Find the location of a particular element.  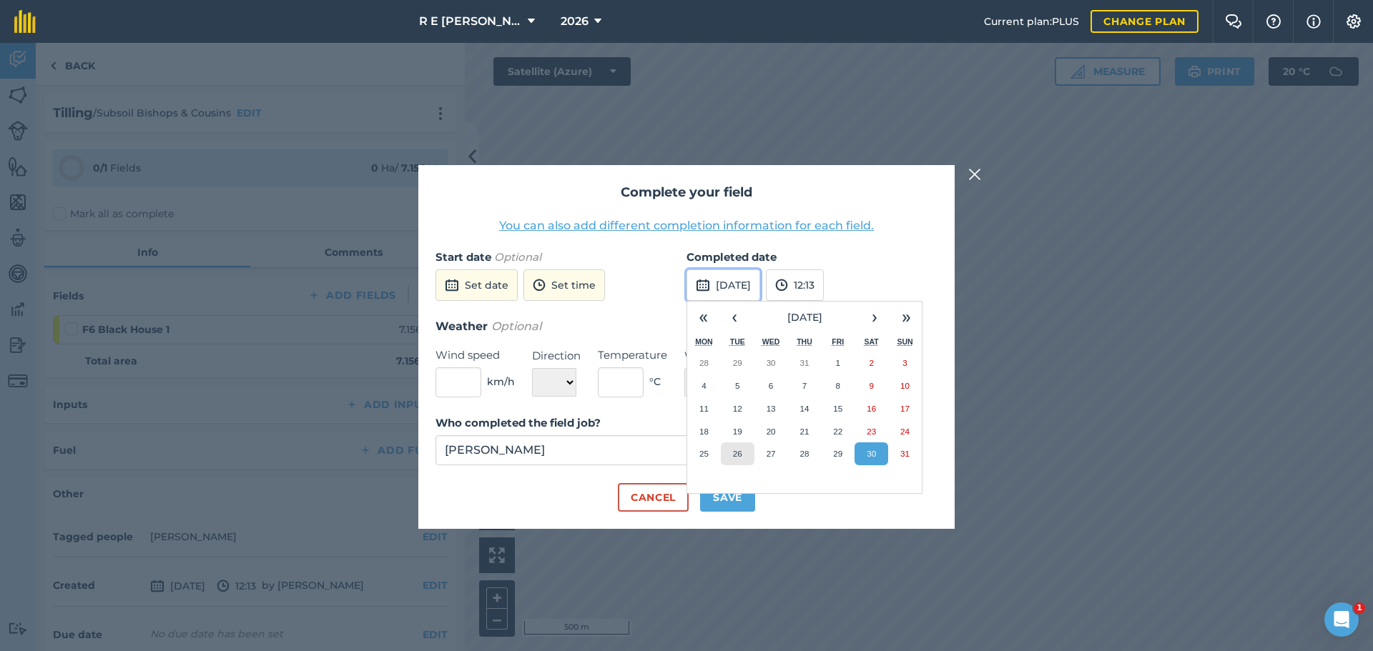

button: 27 August 2025 is located at coordinates (771, 454).